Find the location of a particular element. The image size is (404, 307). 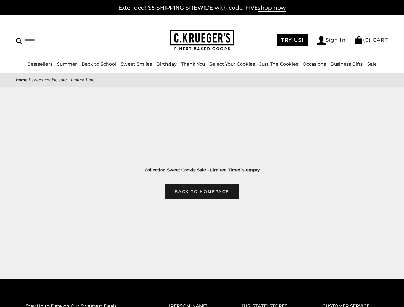

a: TRY US! is located at coordinates (292, 40).